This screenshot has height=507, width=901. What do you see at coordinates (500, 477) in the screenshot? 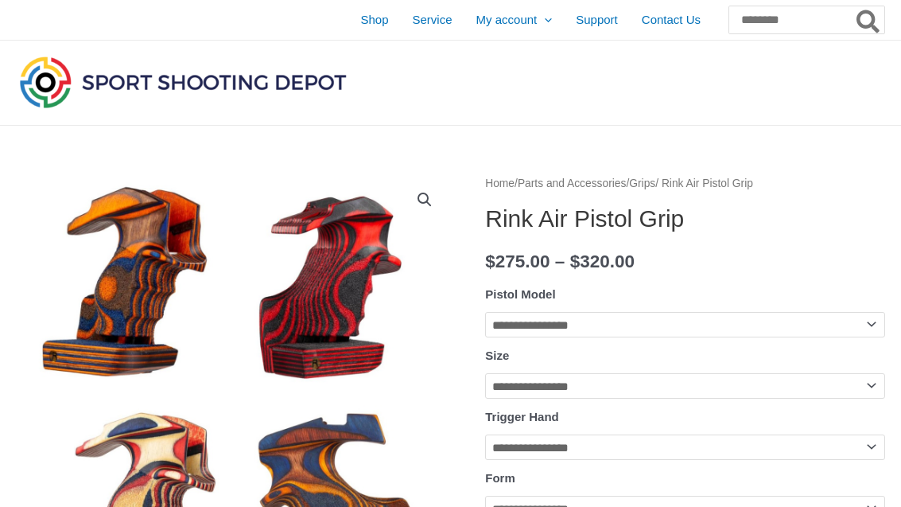
I see `label: Form` at bounding box center [500, 477].